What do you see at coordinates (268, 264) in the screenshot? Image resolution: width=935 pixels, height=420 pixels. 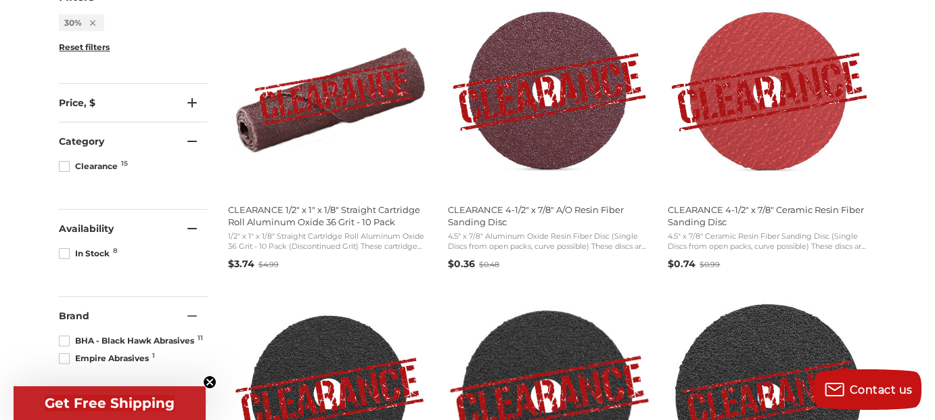 I see `span: $4.99` at bounding box center [268, 264].